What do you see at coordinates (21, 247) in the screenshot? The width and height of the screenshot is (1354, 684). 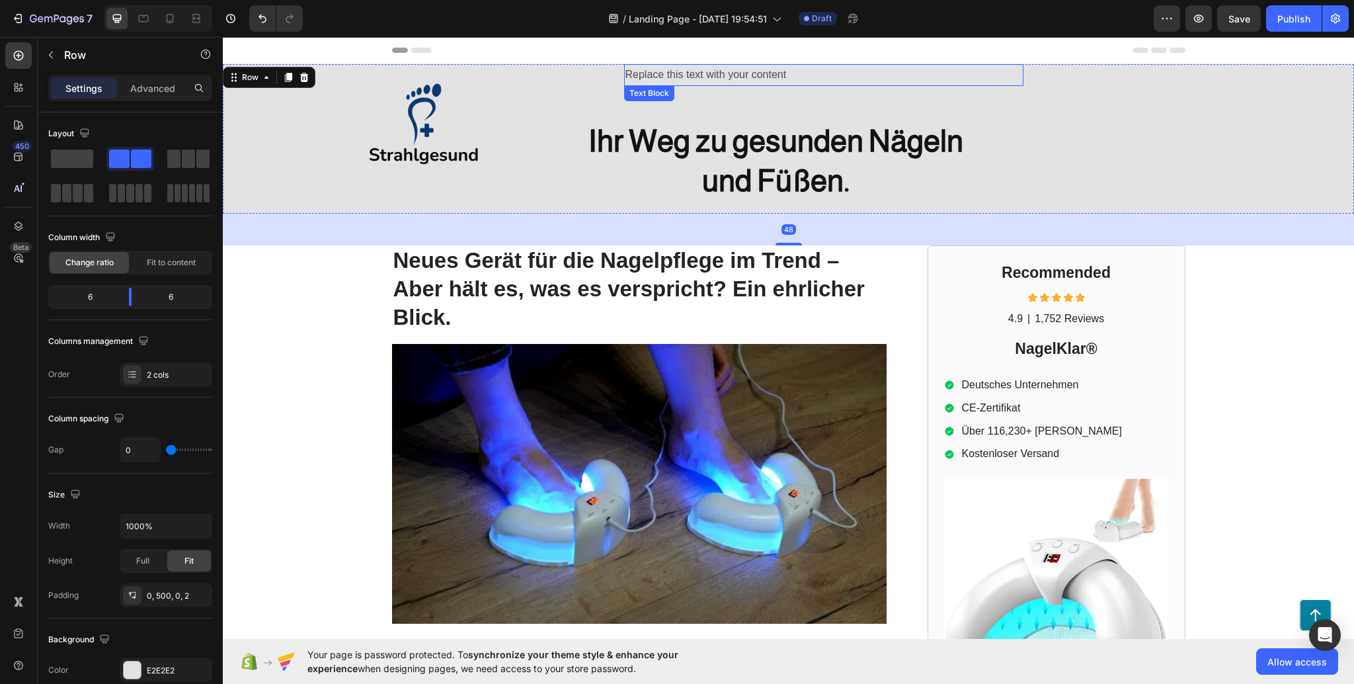 I see `div: Beta` at bounding box center [21, 247].